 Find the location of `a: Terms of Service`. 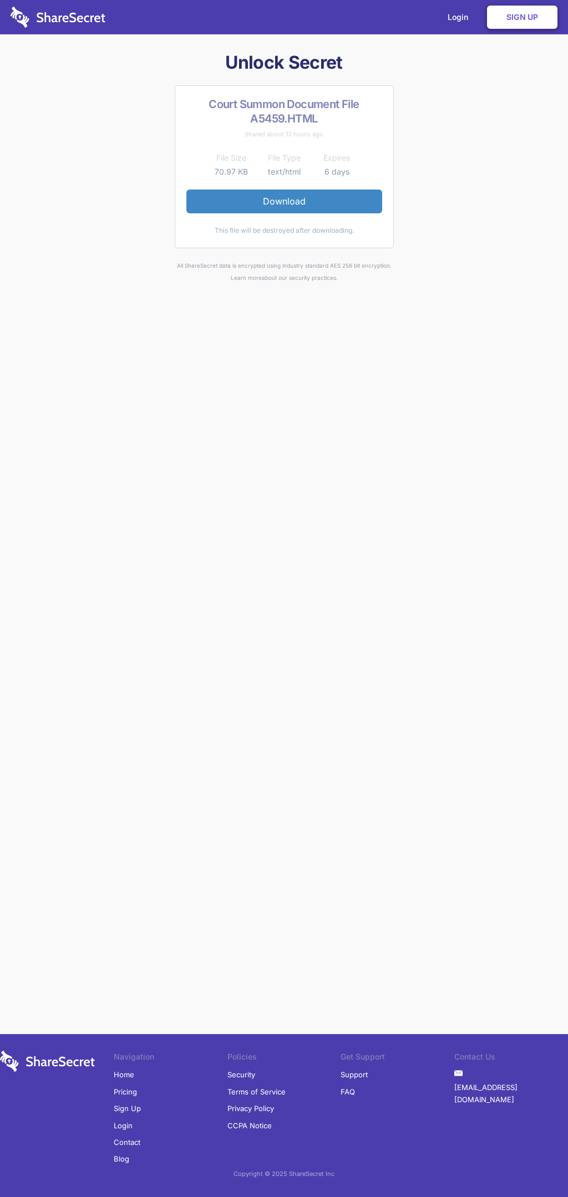

a: Terms of Service is located at coordinates (256, 1092).